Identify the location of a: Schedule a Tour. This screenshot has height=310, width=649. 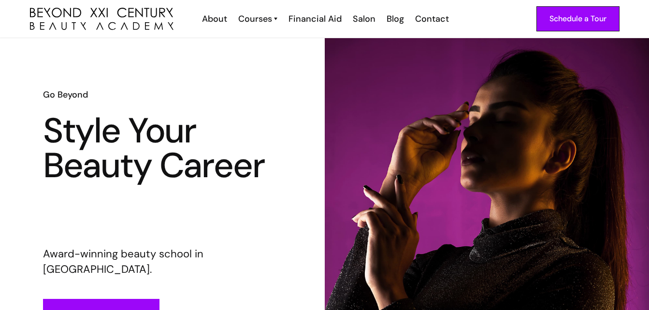
(578, 19).